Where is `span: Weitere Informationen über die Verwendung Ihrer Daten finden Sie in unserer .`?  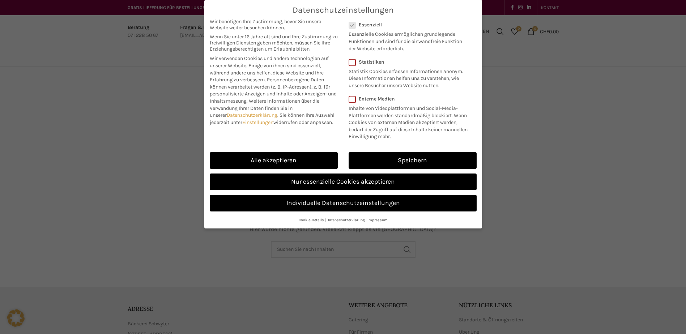
span: Weitere Informationen über die Verwendung Ihrer Daten finden Sie in unserer . is located at coordinates (264, 108).